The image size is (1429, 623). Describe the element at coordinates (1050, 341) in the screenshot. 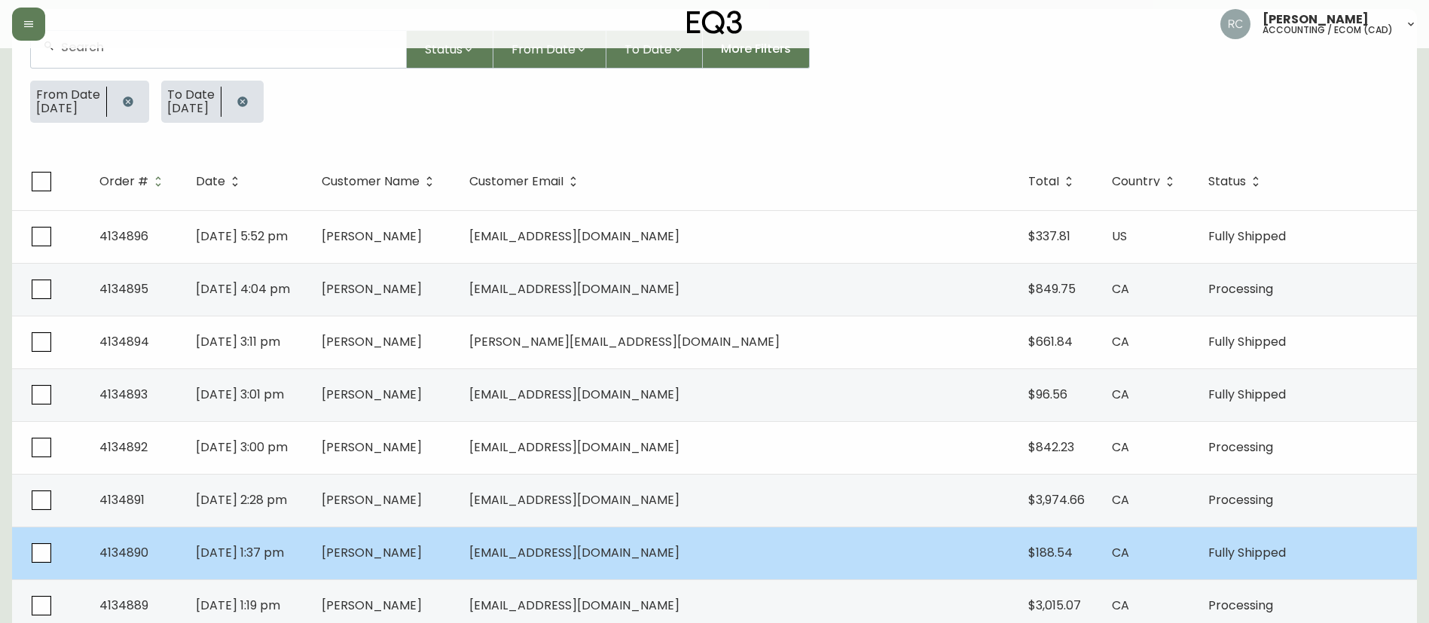

I see `span: $661.84` at that location.